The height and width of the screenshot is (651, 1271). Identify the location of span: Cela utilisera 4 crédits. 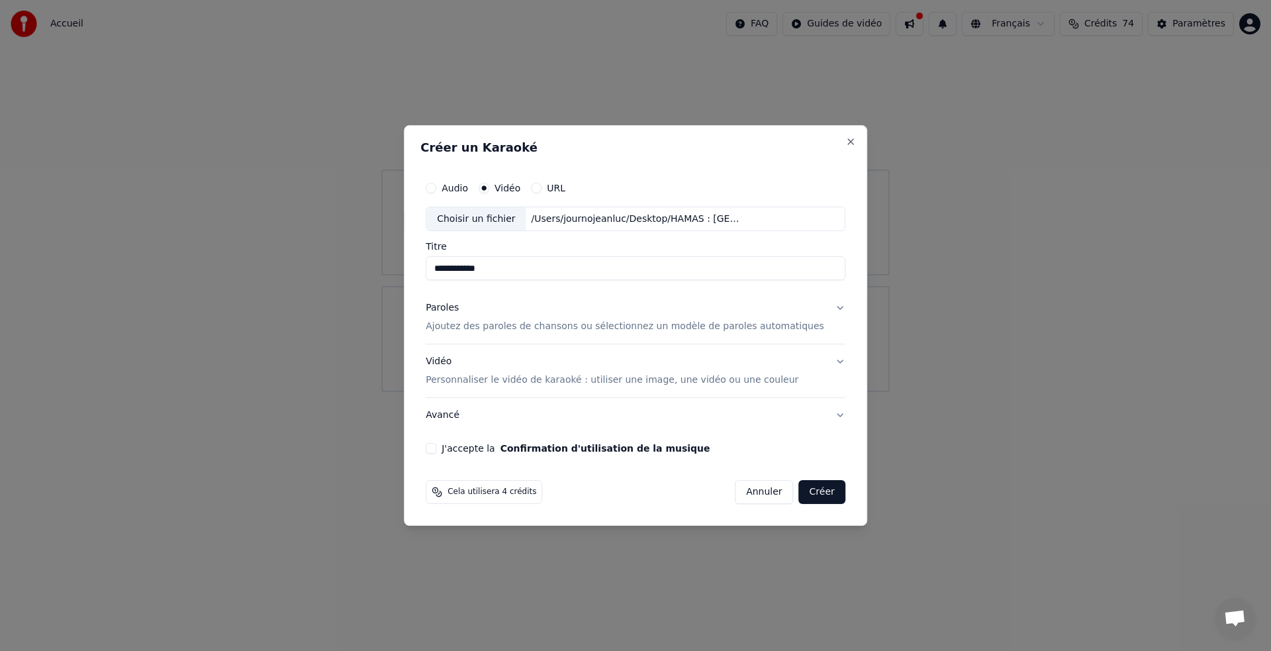
(492, 492).